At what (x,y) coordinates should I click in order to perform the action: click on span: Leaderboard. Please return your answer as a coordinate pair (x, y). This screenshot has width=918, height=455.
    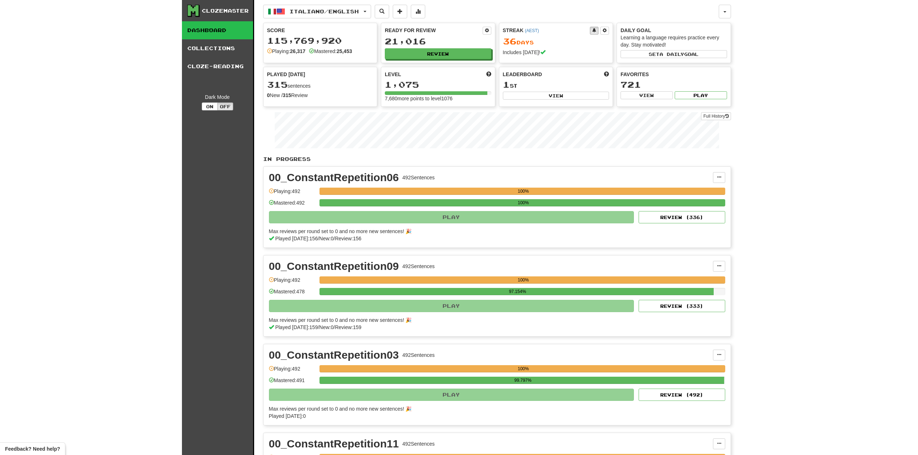
    Looking at the image, I should click on (522, 74).